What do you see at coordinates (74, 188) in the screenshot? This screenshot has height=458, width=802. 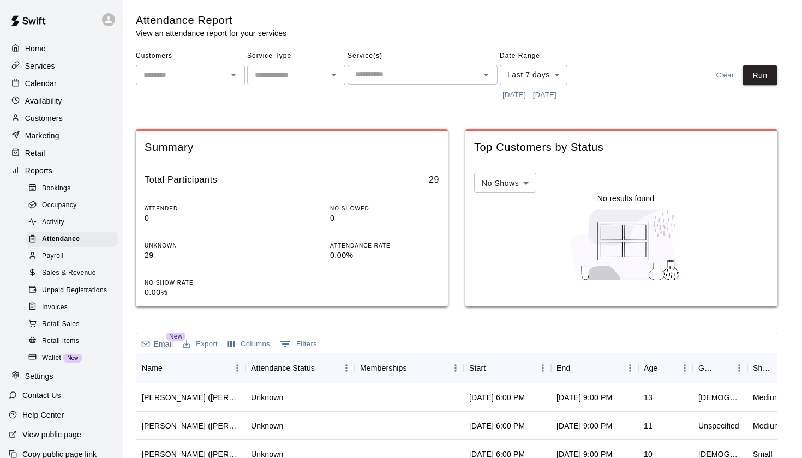 I see `a: Bookings` at bounding box center [74, 188].